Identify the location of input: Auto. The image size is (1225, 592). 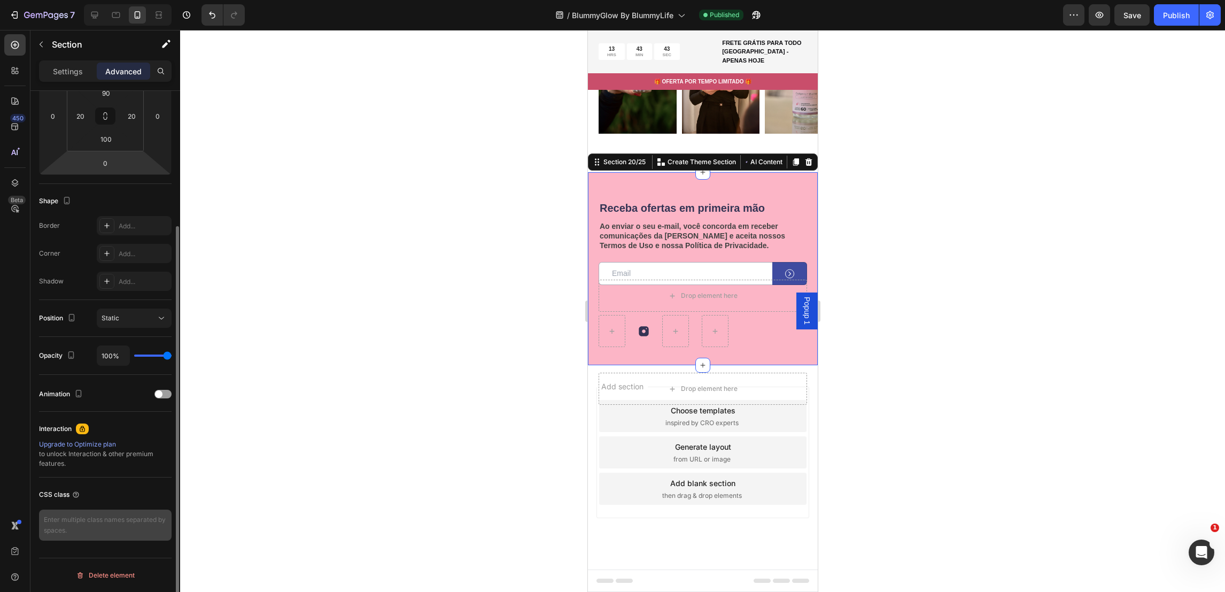
(113, 355).